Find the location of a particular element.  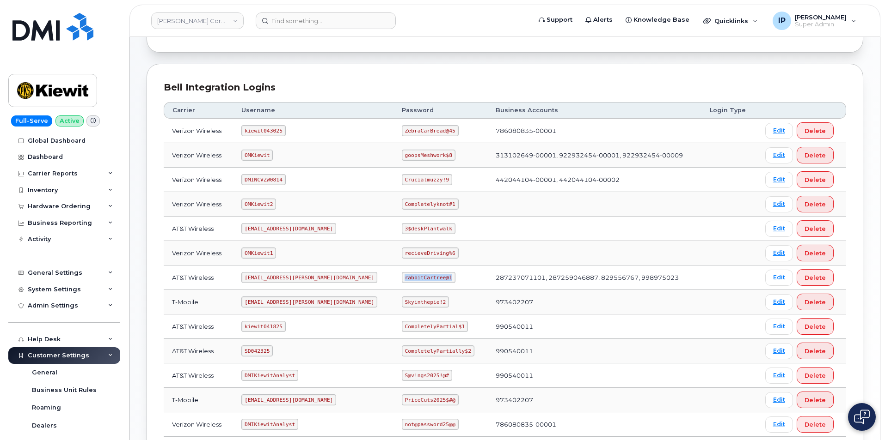

td: 287237071101, 287259046887, 829556767, 998975023 is located at coordinates (594, 278).